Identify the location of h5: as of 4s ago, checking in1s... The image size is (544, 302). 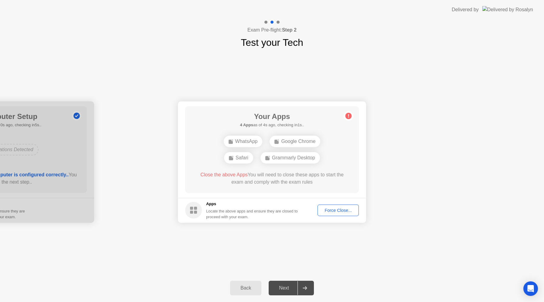
(272, 125).